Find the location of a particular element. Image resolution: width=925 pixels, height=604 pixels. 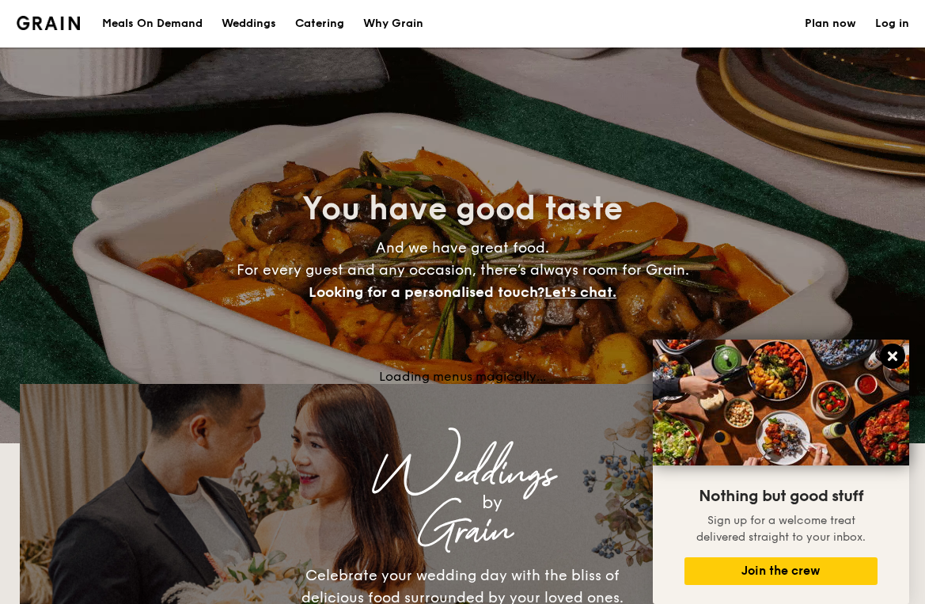

img: DSC07876-Edit02-Large.jpeg is located at coordinates (781, 402).